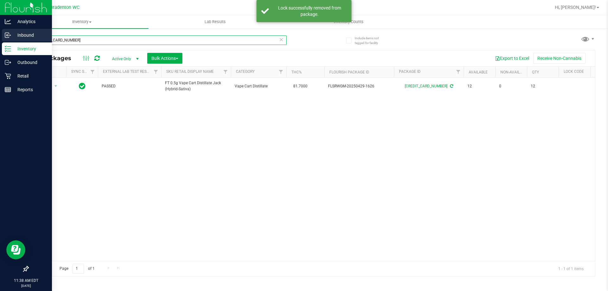 The image size is (608, 291). I want to click on span: Bradenton WC, so click(65, 7).